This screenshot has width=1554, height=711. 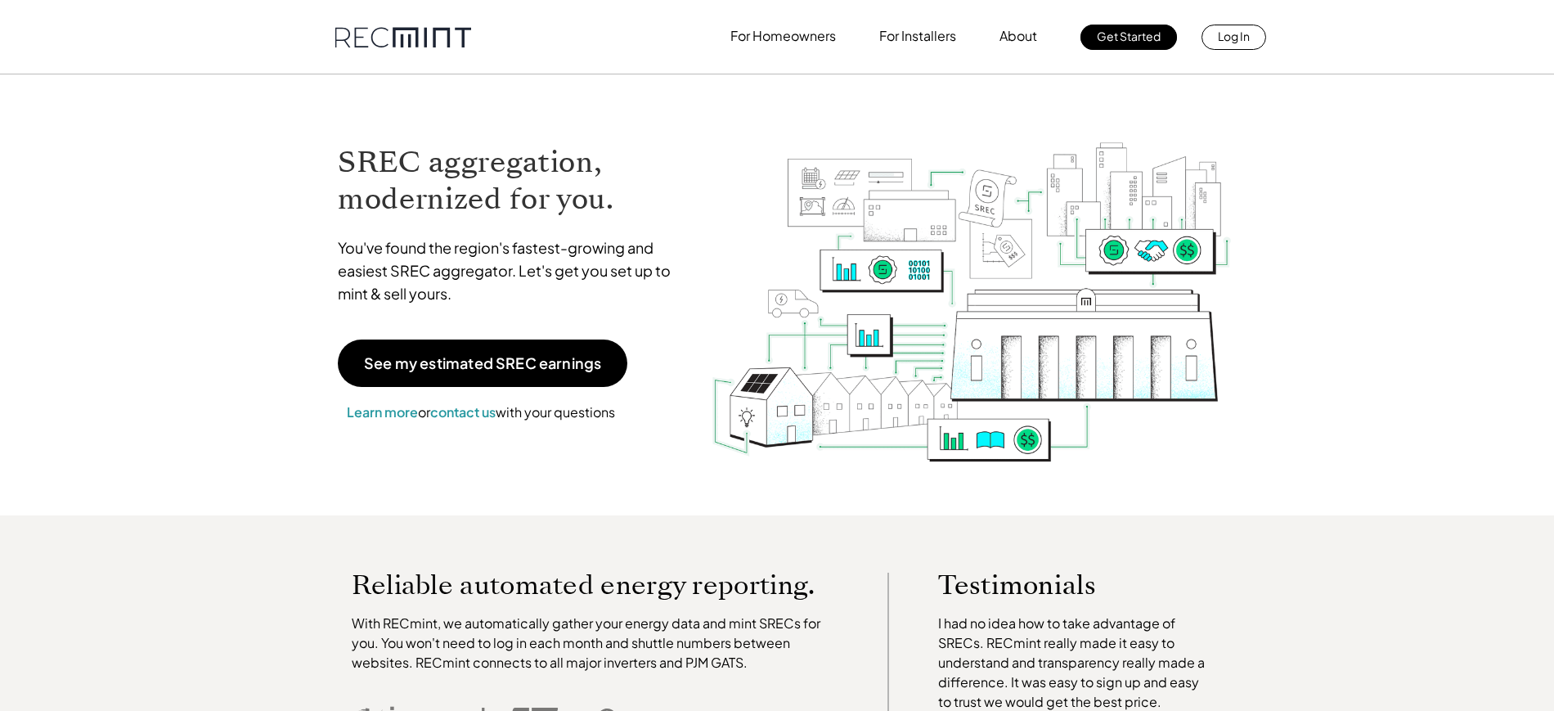 I want to click on span: Learn more, so click(x=382, y=411).